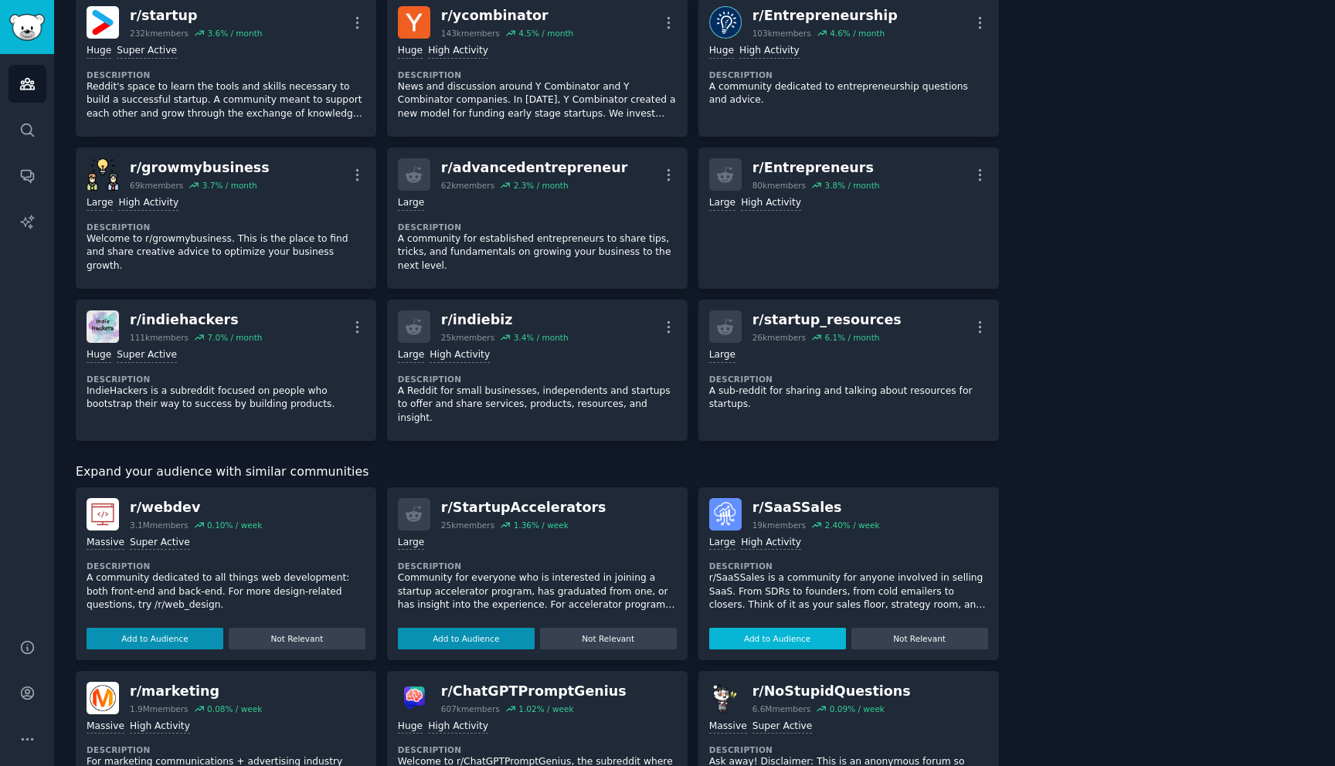 Image resolution: width=1335 pixels, height=766 pixels. I want to click on div: 607k members, so click(470, 709).